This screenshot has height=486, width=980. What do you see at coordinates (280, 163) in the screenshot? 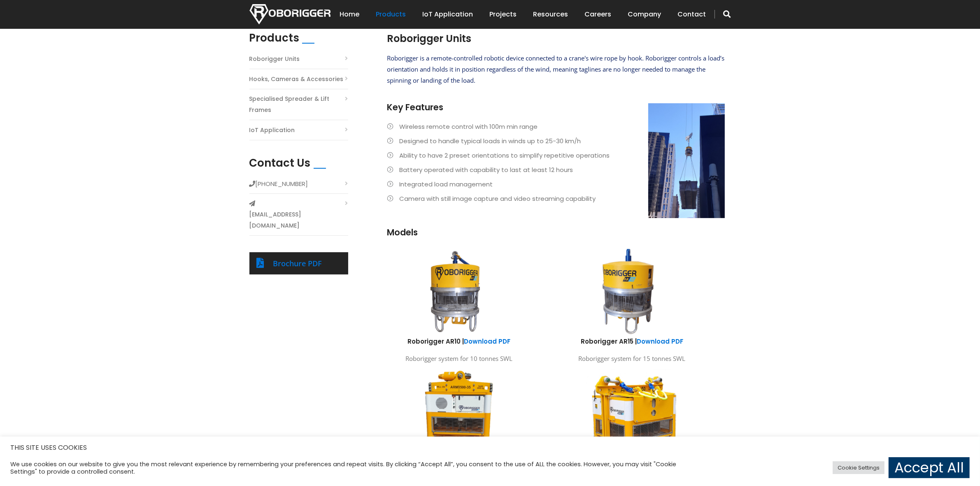
I see `h2: Contact Us` at bounding box center [280, 163].